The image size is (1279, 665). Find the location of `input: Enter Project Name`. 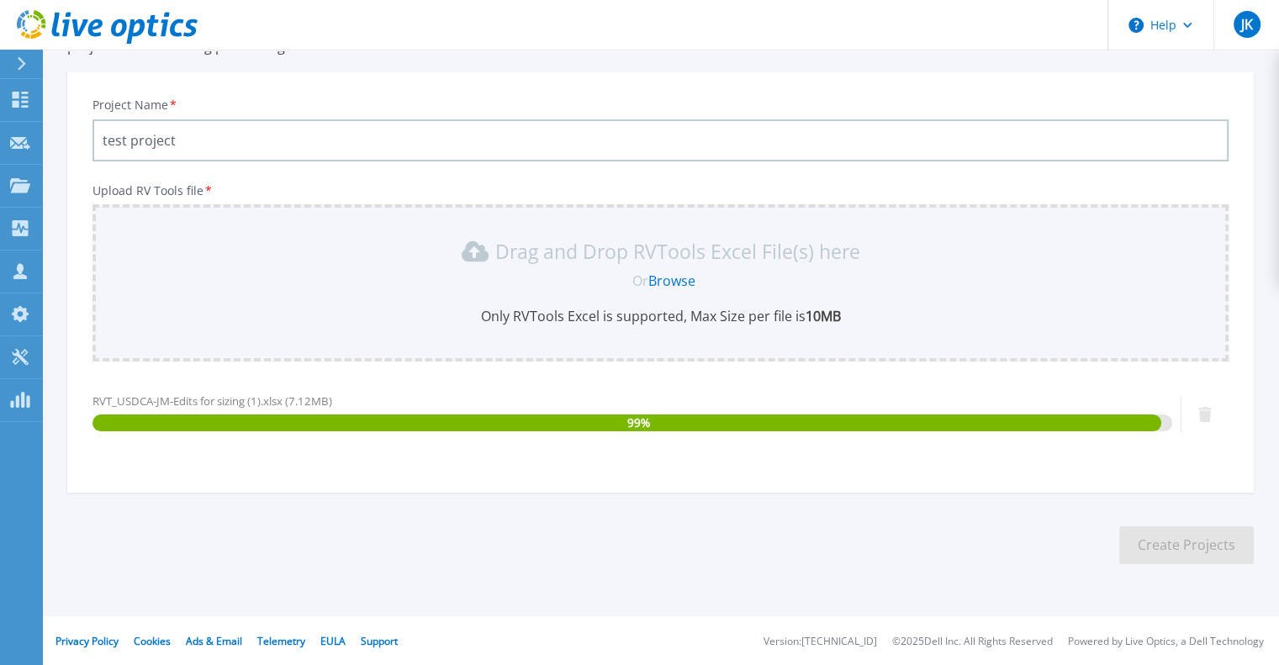

input: Enter Project Name is located at coordinates (660, 140).